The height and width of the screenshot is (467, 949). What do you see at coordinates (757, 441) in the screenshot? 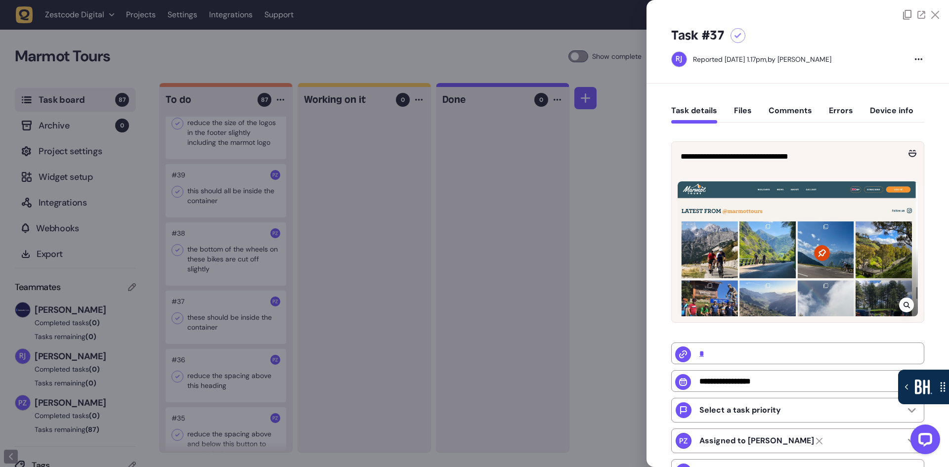
I see `strong: Paris Zisis` at bounding box center [757, 441].